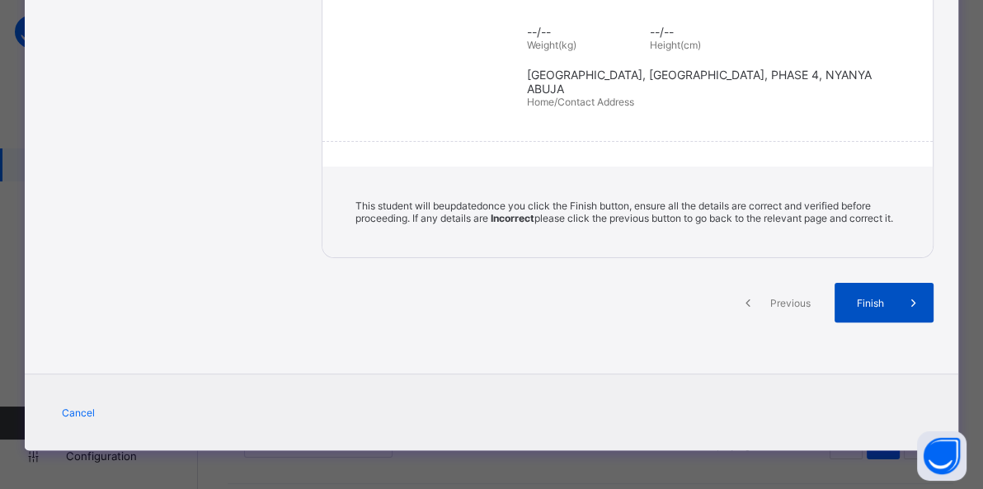 The image size is (983, 489). What do you see at coordinates (78, 412) in the screenshot?
I see `span: Cancel` at bounding box center [78, 412].